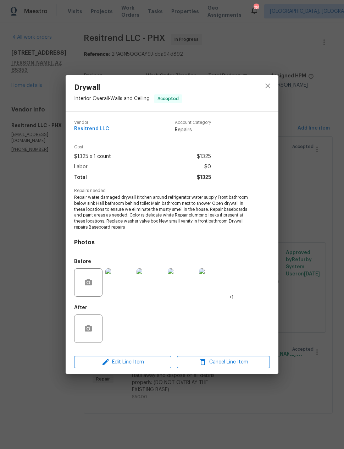  I want to click on span: Edit Line Item, so click(123, 362).